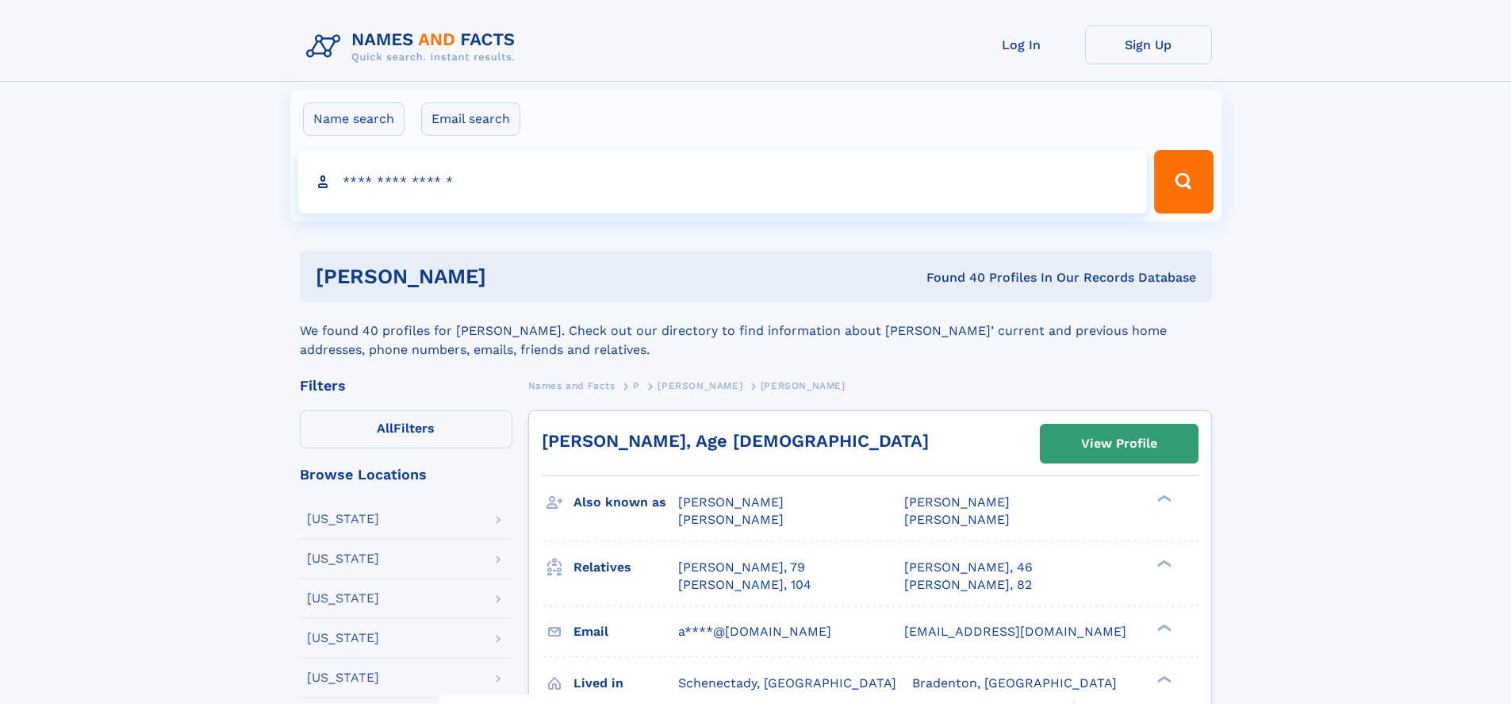 Image resolution: width=1511 pixels, height=704 pixels. I want to click on input: search input, so click(723, 182).